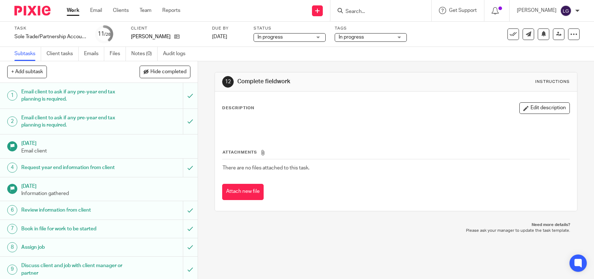 This screenshot has width=594, height=279. Describe the element at coordinates (324, 81) in the screenshot. I see `h1: Complete fieldwork` at that location.